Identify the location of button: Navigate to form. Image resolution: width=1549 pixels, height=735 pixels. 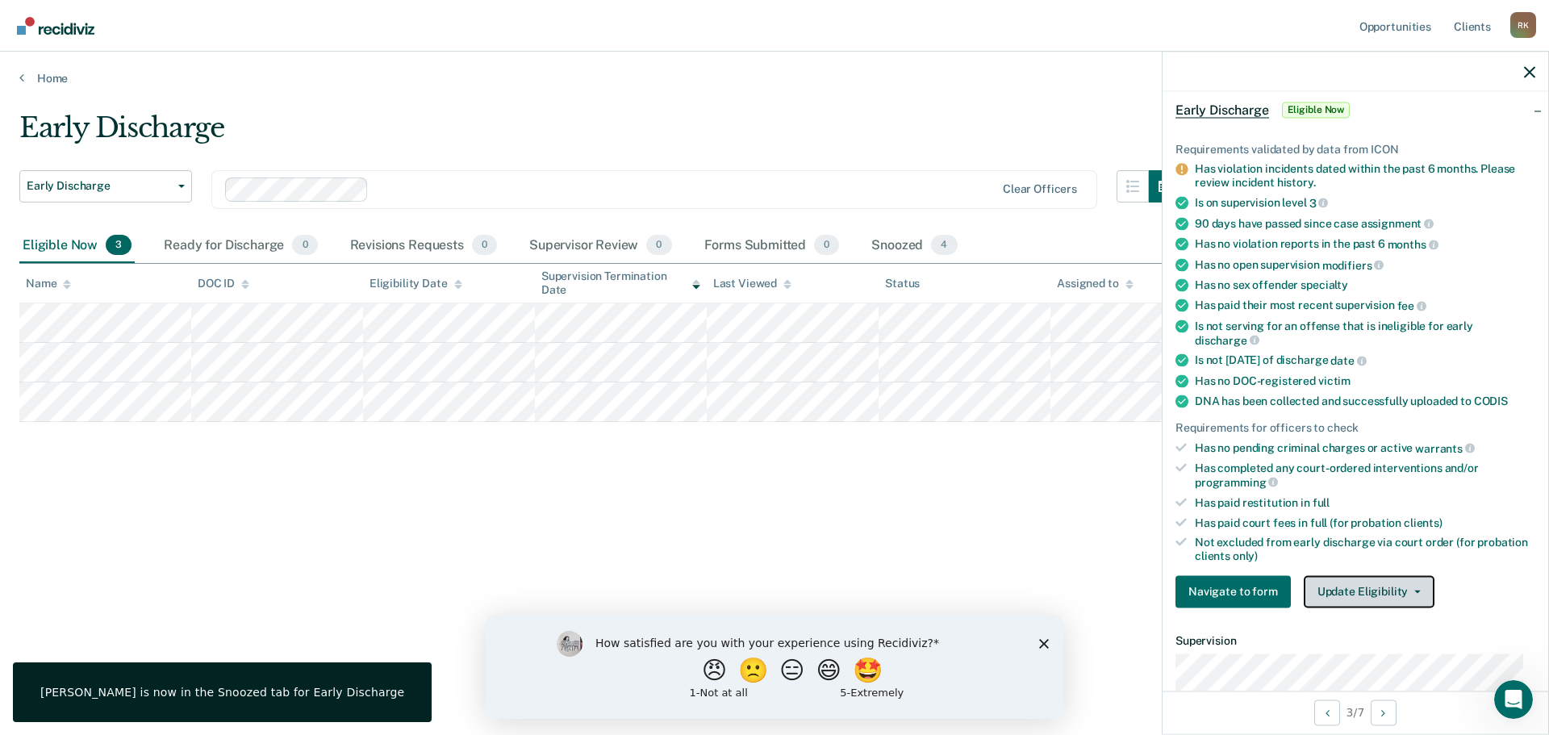
(1233, 591).